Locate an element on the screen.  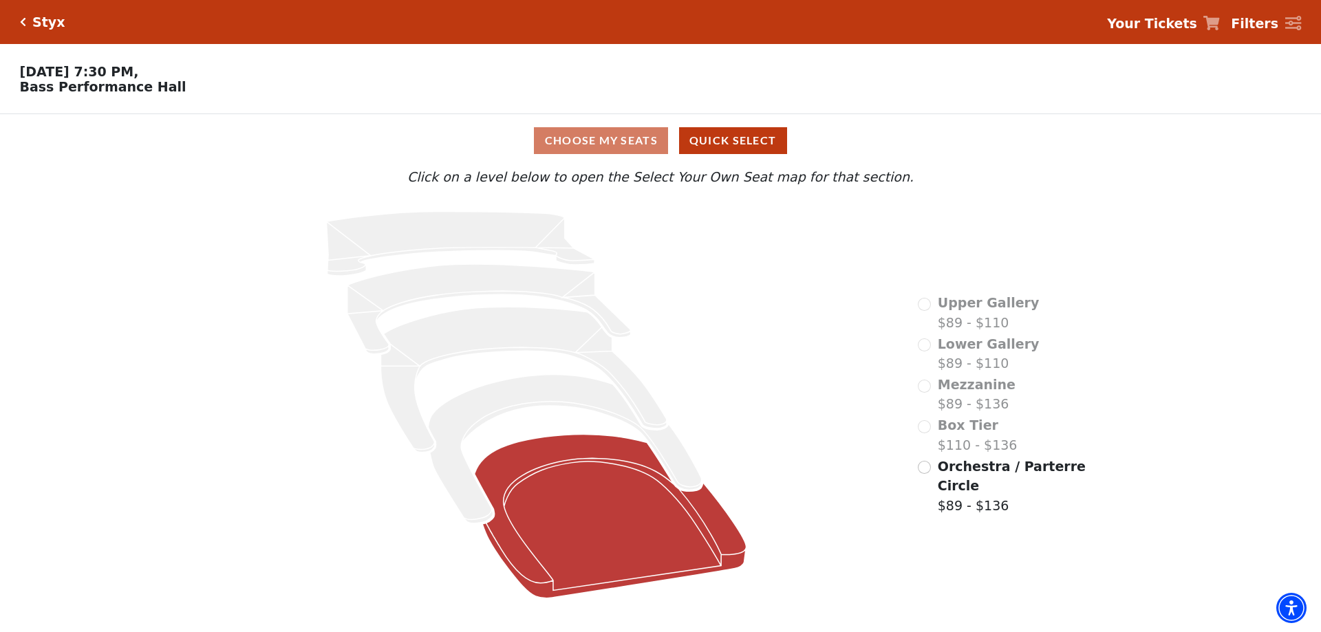
h5: Styx is located at coordinates (48, 22).